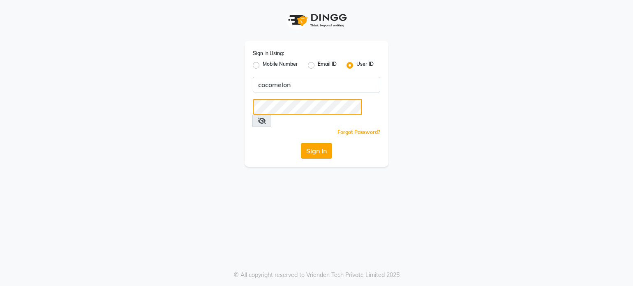  Describe the element at coordinates (359, 132) in the screenshot. I see `a: Forgot Password?` at that location.